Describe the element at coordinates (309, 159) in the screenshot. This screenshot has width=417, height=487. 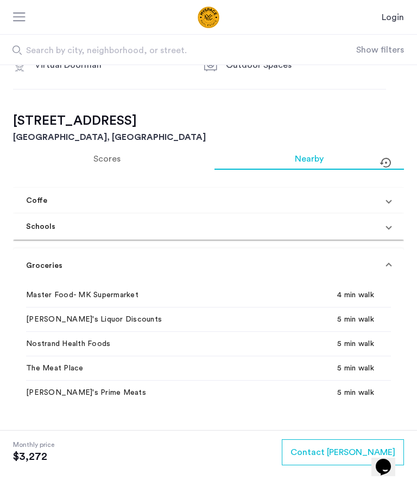
I see `span: Nearby` at that location.